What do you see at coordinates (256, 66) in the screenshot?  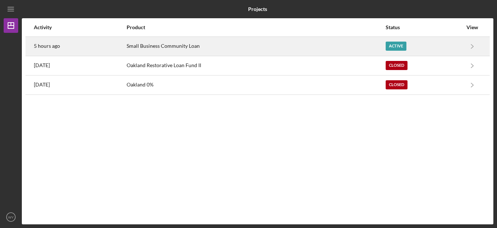 I see `div: Oakland Restorative Loan Fund II` at bounding box center [256, 66].